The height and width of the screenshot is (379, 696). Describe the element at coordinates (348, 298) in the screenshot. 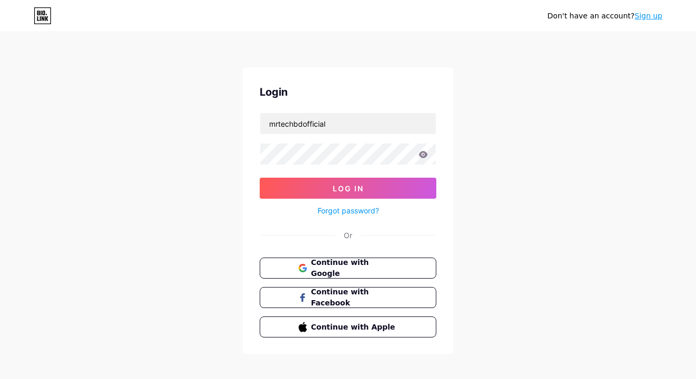

I see `a: Continue with Facebook` at that location.